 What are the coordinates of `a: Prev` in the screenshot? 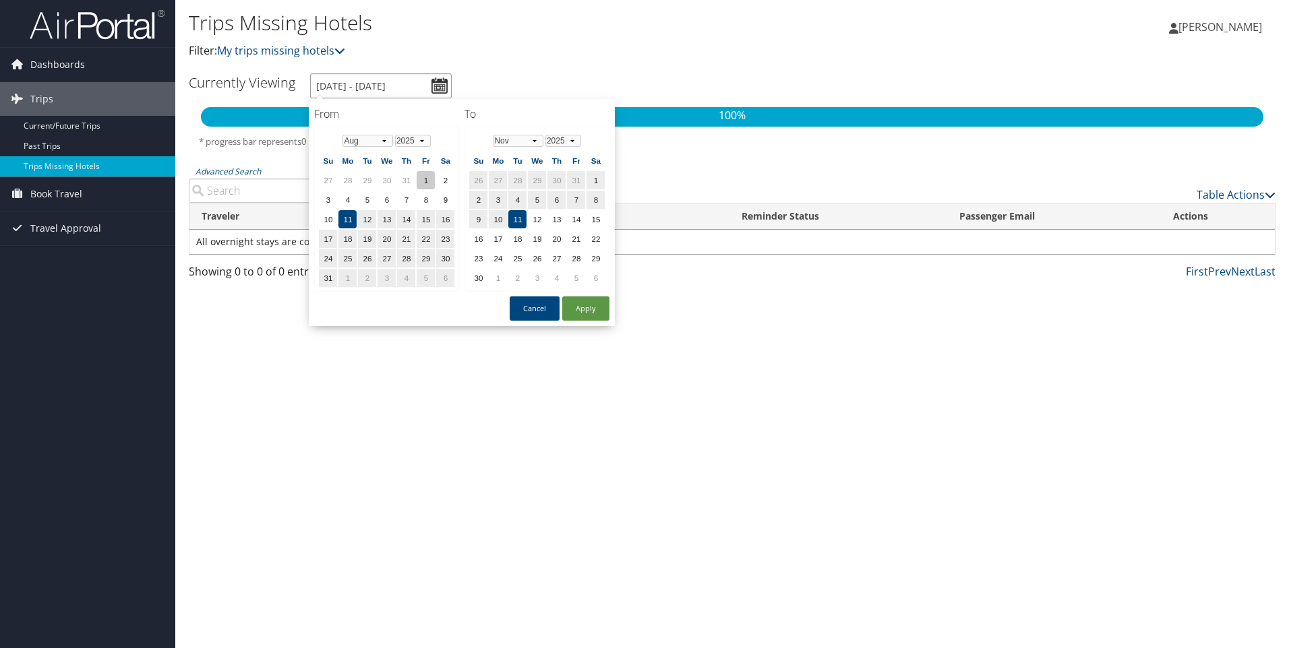 It's located at (1219, 272).